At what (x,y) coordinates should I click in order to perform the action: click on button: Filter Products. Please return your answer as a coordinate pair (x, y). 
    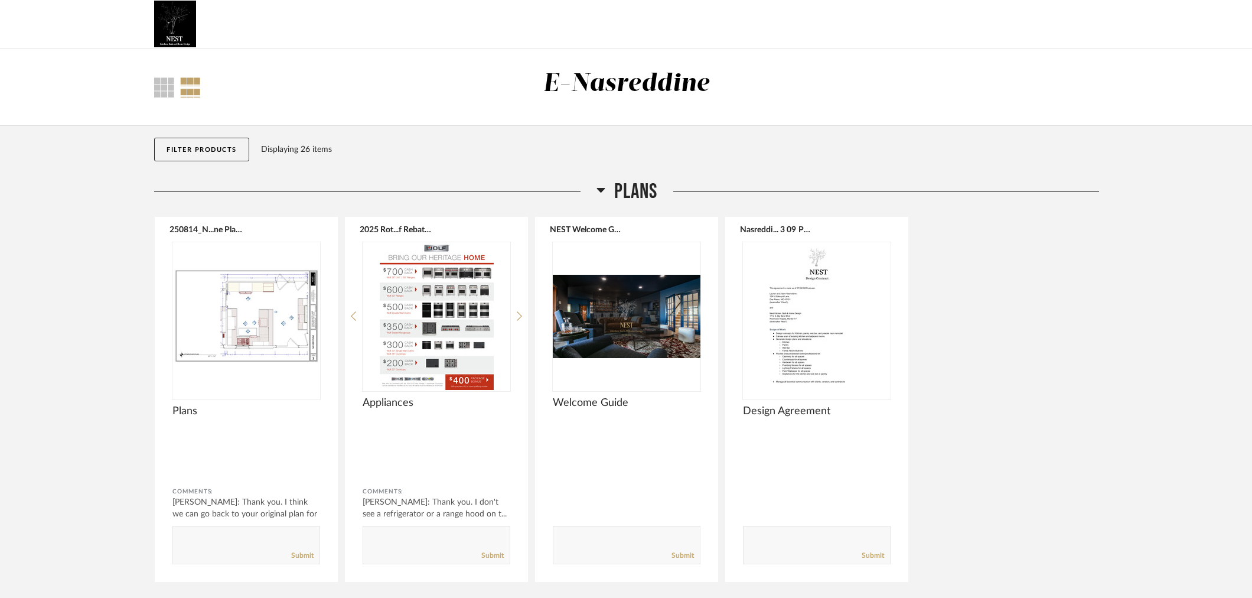
    Looking at the image, I should click on (201, 149).